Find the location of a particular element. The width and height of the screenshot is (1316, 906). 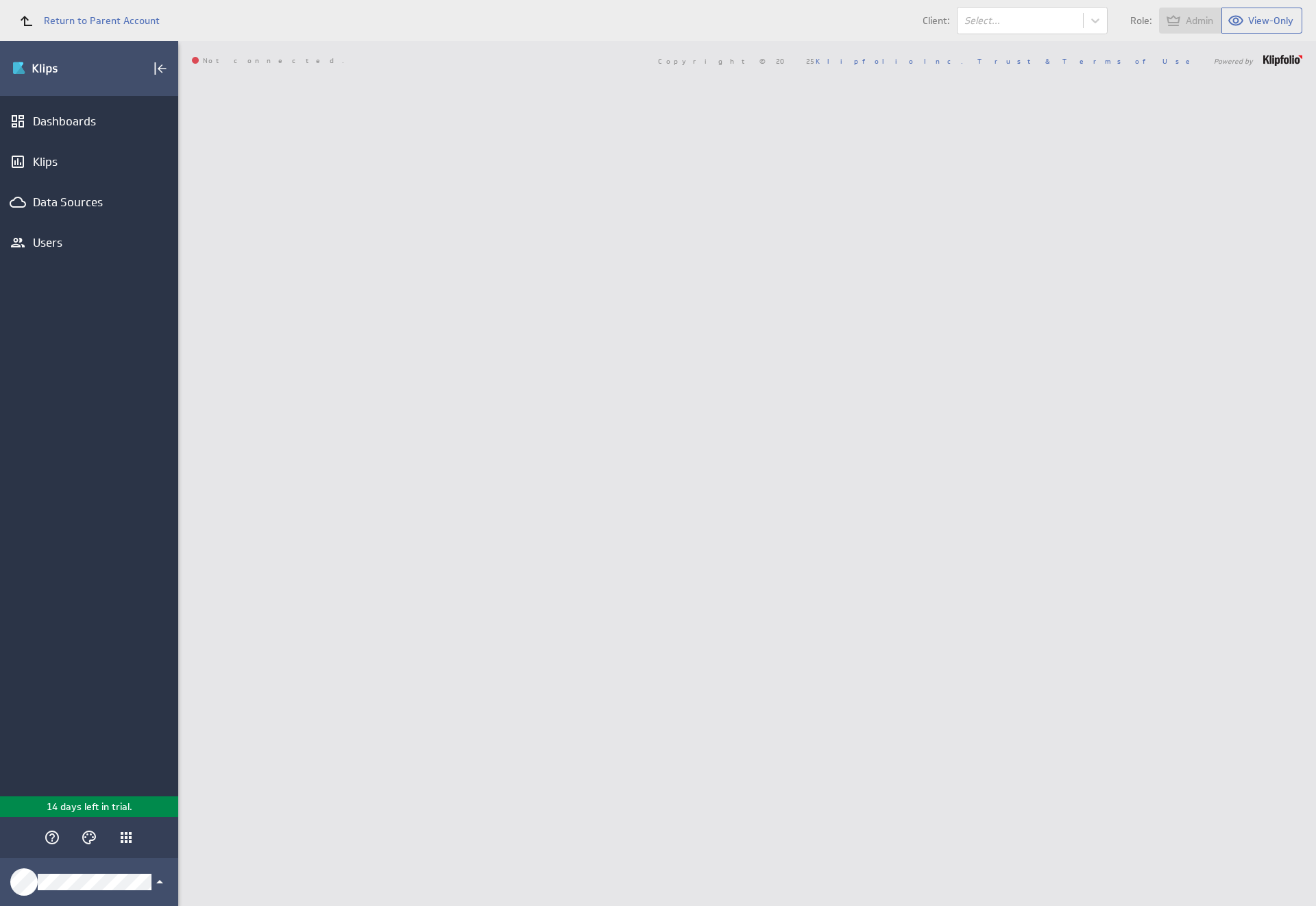

span: View-Only is located at coordinates (1271, 20).